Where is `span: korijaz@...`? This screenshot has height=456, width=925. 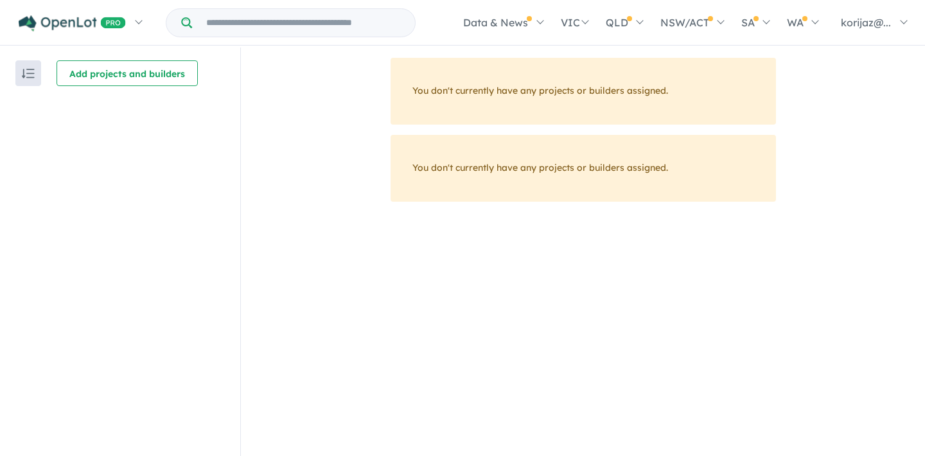 span: korijaz@... is located at coordinates (865, 22).